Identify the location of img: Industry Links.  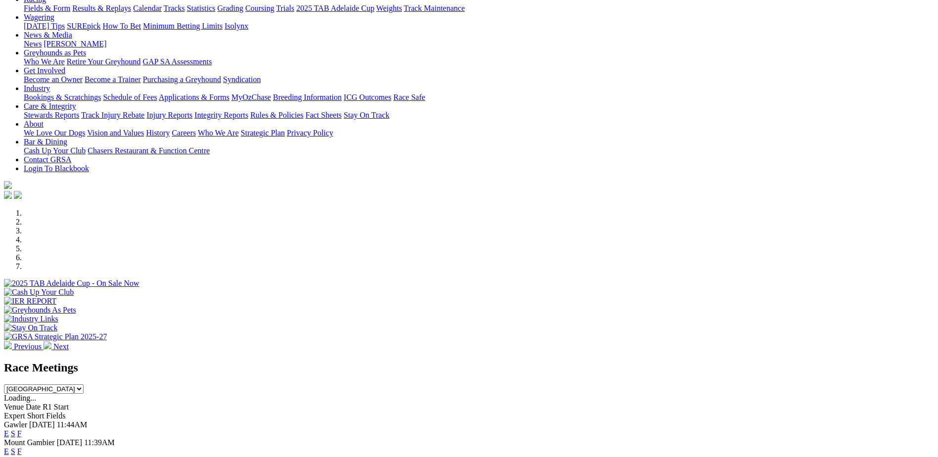
(31, 319).